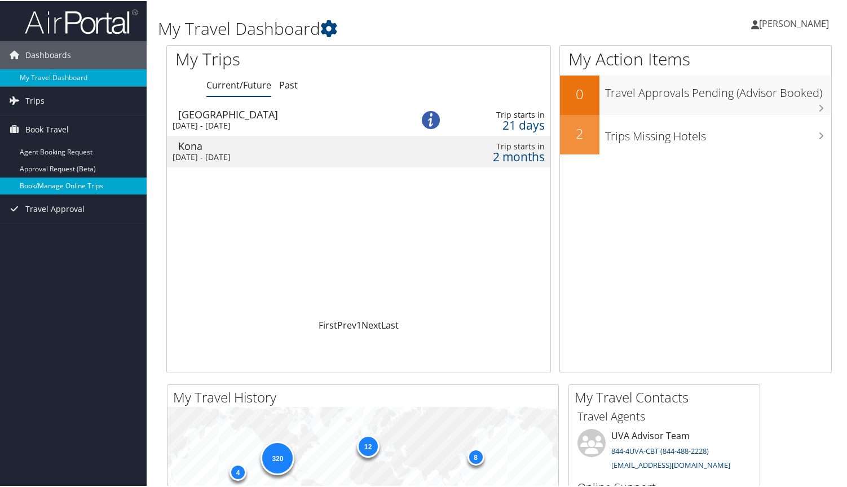  I want to click on span: Dashboards, so click(48, 54).